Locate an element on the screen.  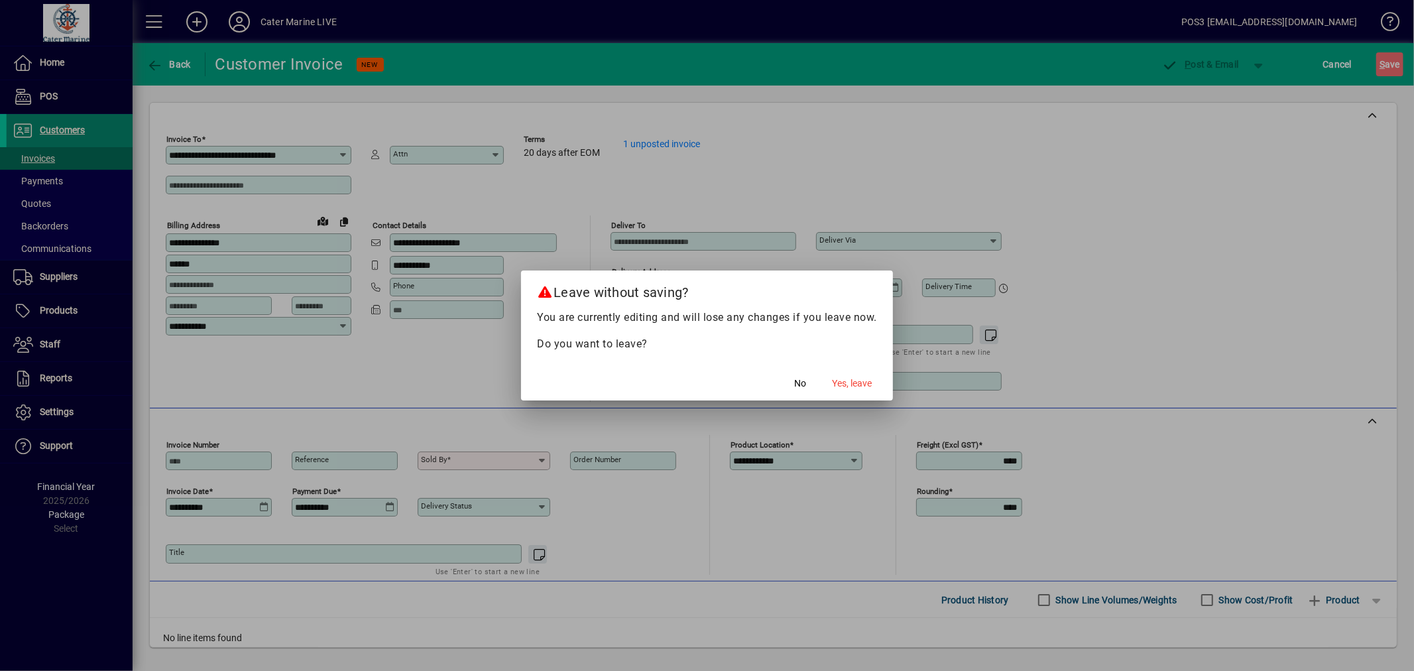
p: Do you want to leave? is located at coordinates (707, 344).